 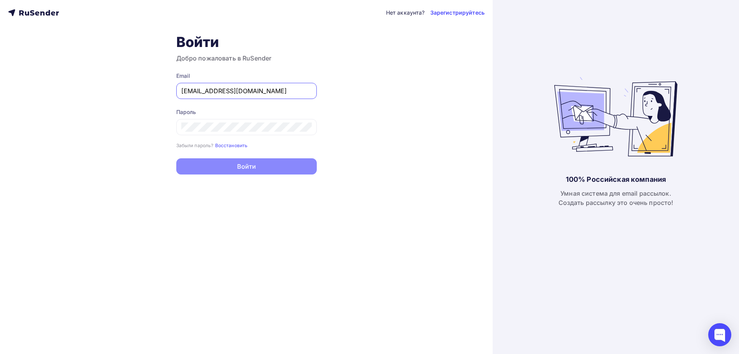 I want to click on small: Забыли пароль?, so click(x=195, y=145).